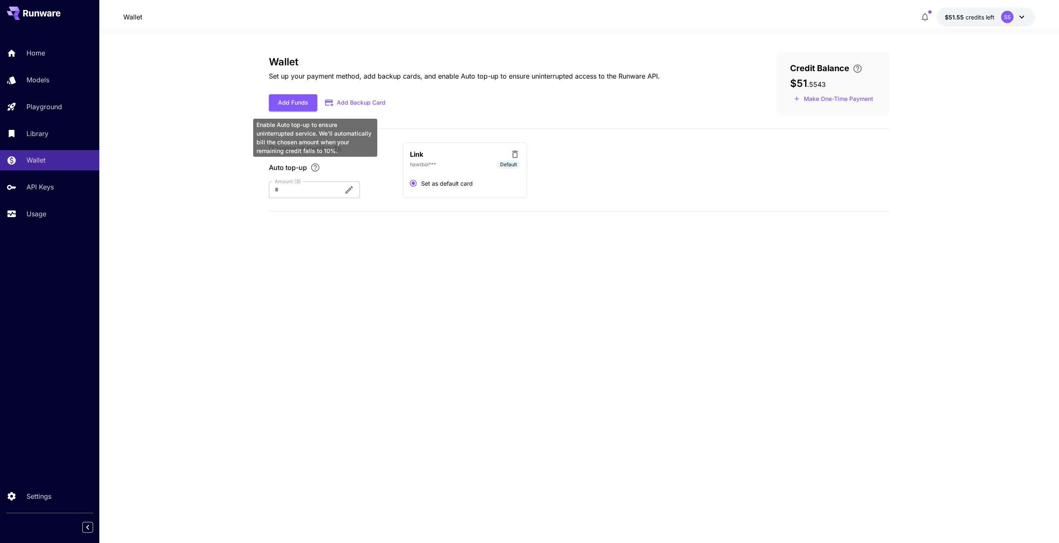  I want to click on p: Usage, so click(36, 214).